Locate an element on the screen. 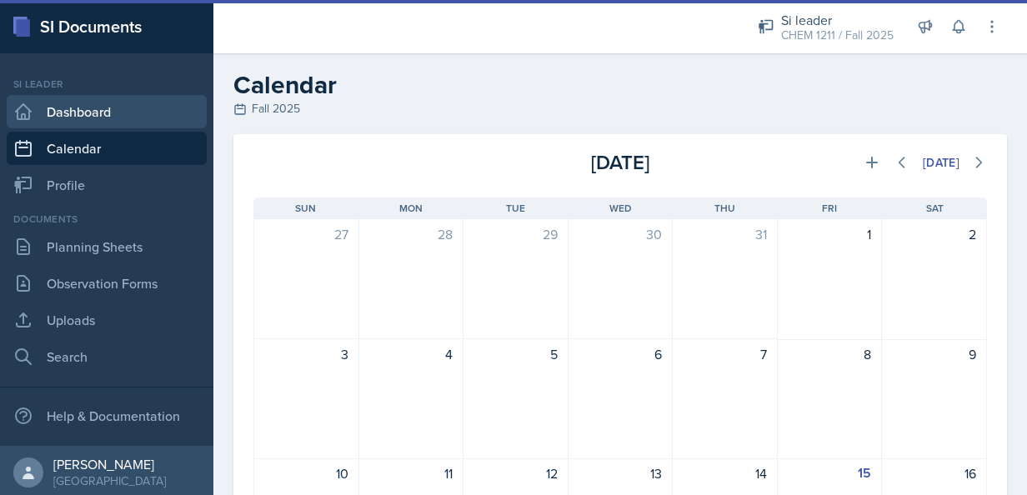  a: Uploads is located at coordinates (107, 320).